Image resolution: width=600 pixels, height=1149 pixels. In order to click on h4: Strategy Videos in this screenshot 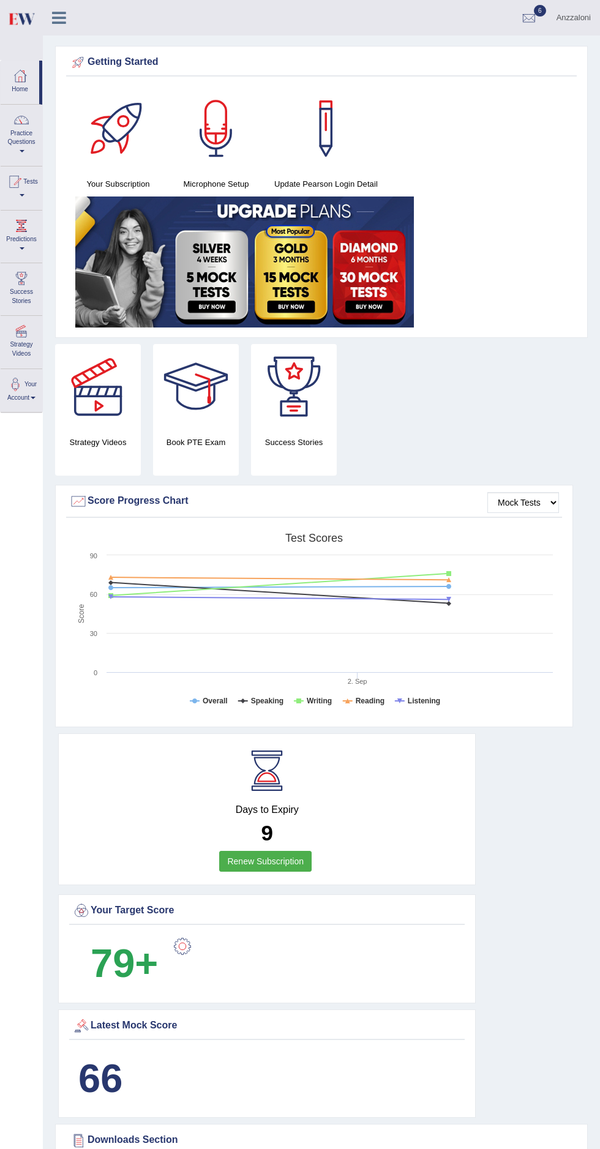, I will do `click(98, 442)`.